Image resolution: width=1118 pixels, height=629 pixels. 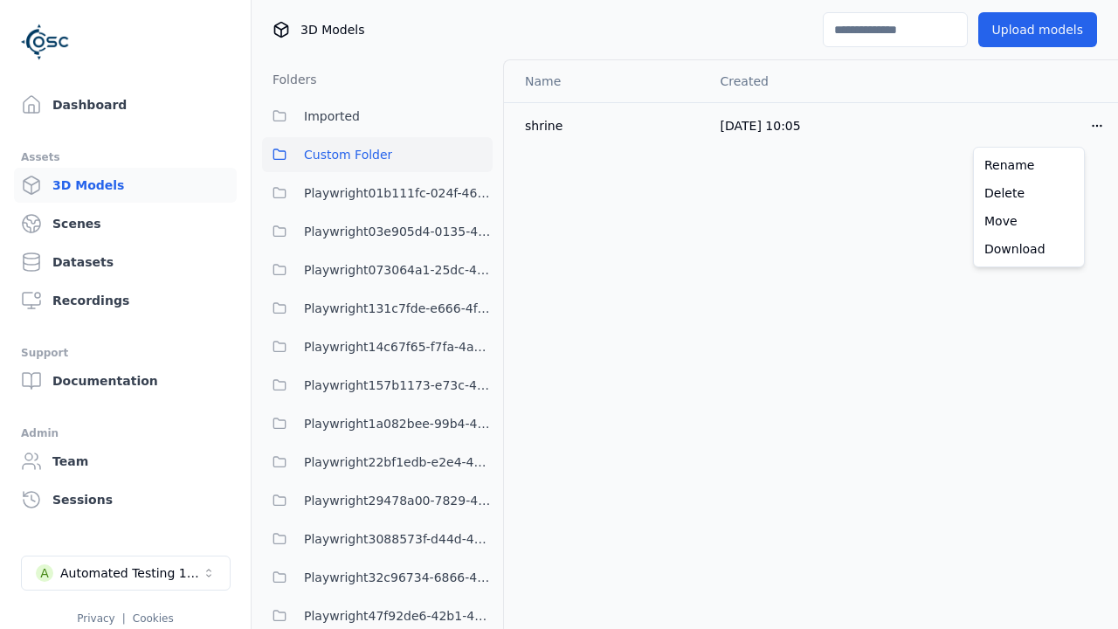 I want to click on div: Rename, so click(x=1029, y=165).